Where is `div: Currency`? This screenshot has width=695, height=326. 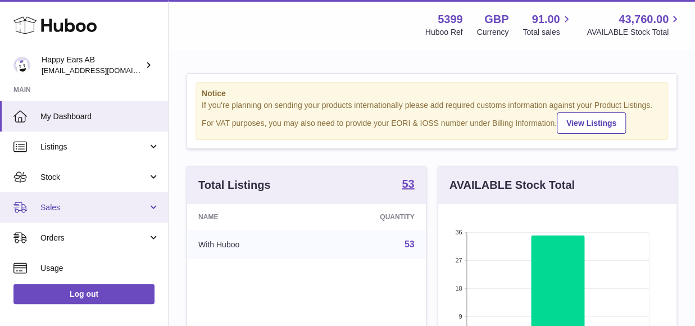 div: Currency is located at coordinates (493, 32).